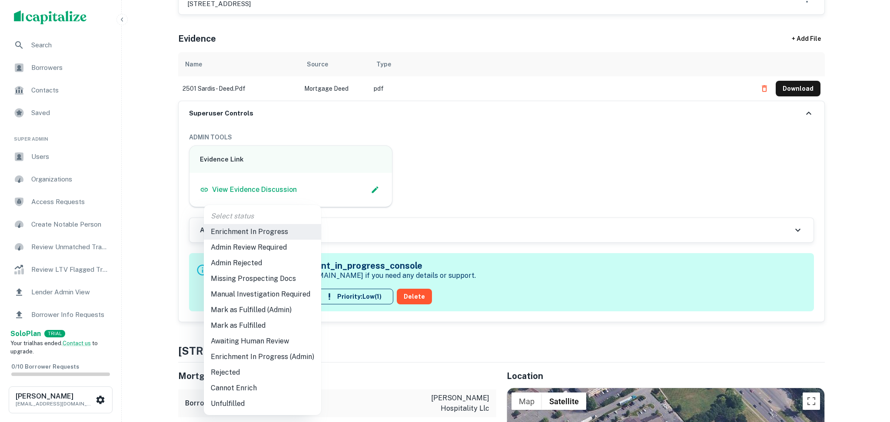  I want to click on li: Admin Review Required, so click(262, 248).